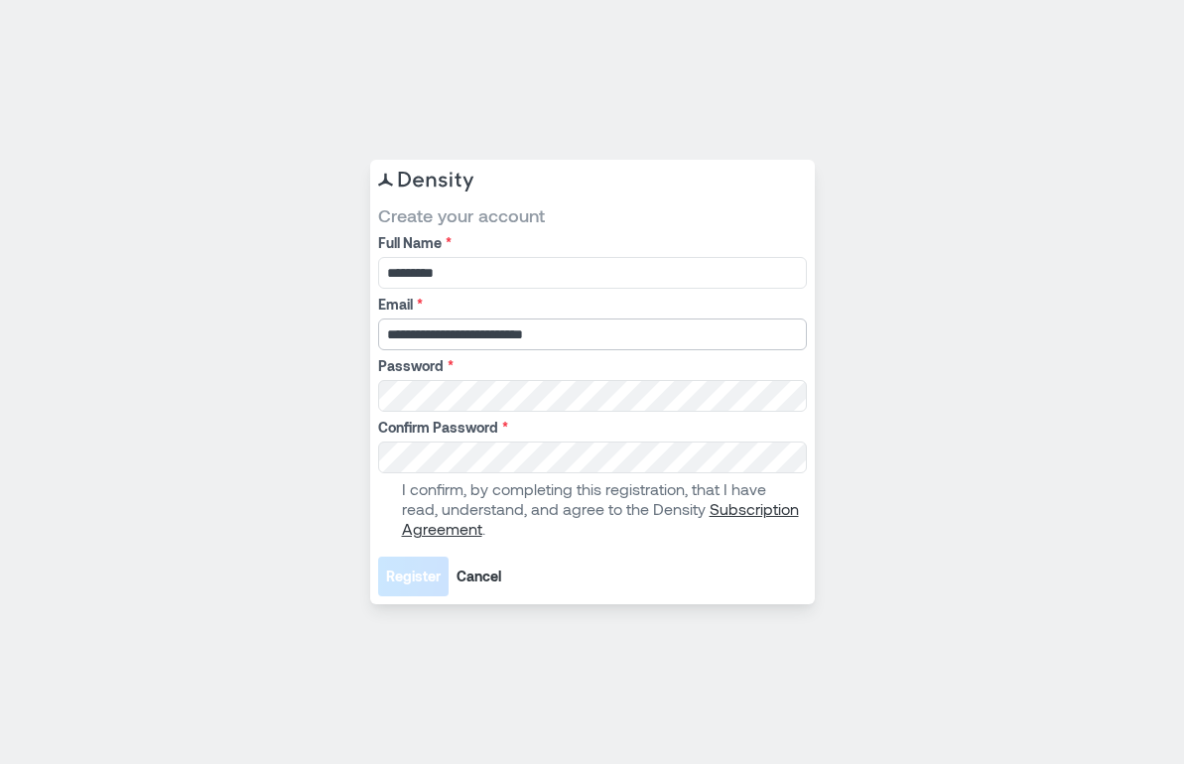  What do you see at coordinates (413, 577) in the screenshot?
I see `span: Register` at bounding box center [413, 577].